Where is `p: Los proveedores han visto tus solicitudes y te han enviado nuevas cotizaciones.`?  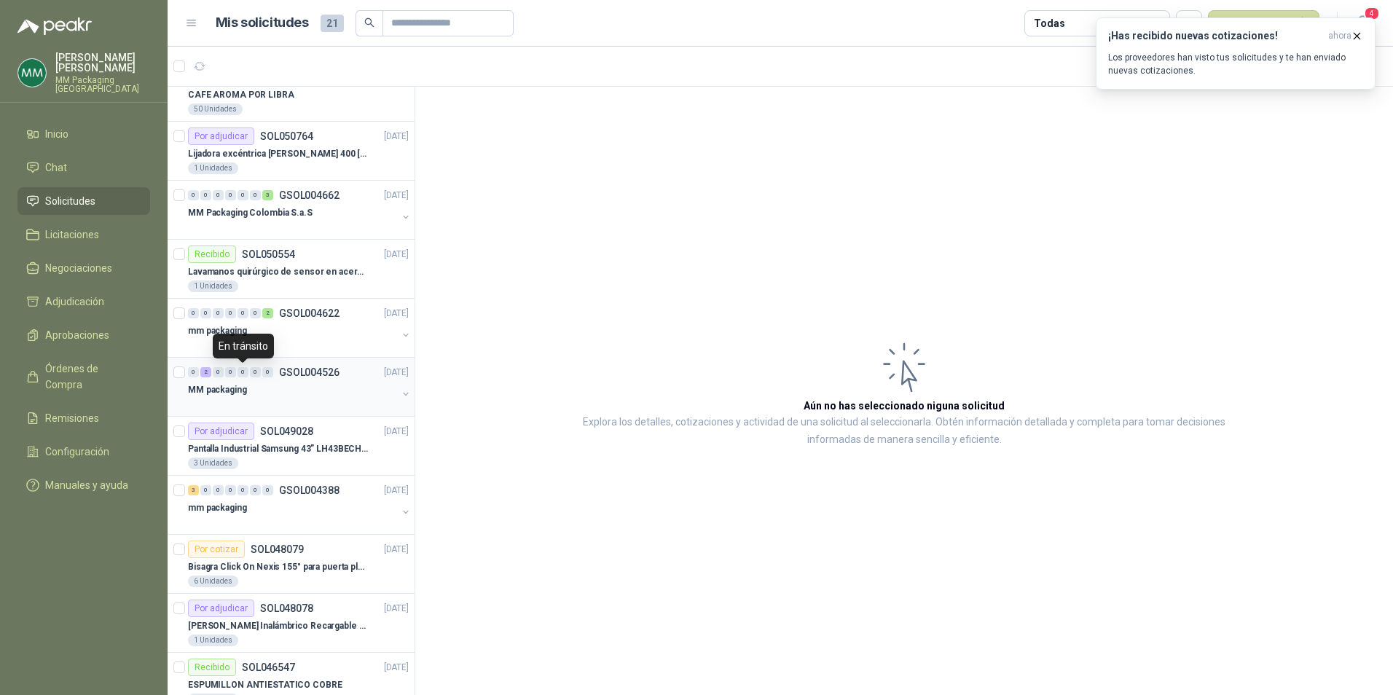
p: Los proveedores han visto tus solicitudes y te han enviado nuevas cotizaciones. is located at coordinates (1235, 64).